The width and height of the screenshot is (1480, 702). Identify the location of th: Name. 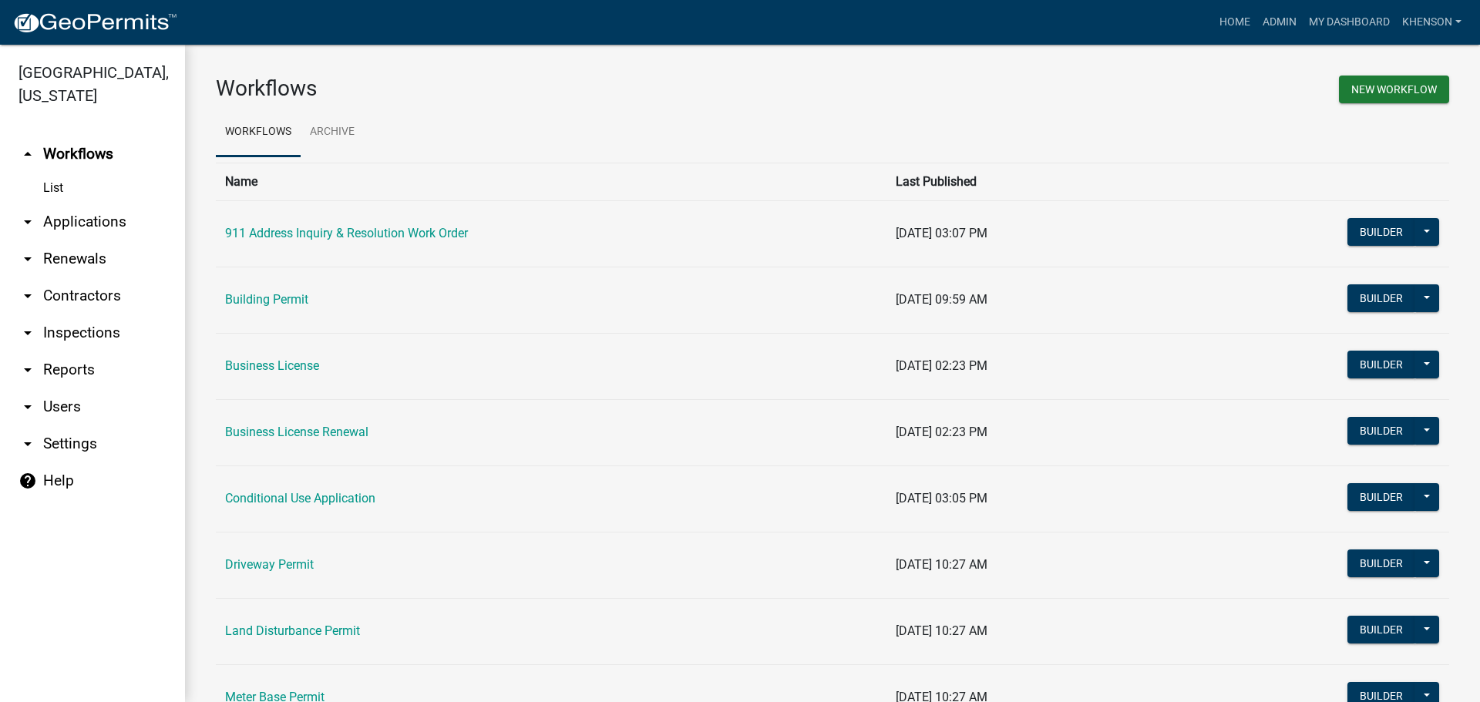
(551, 181).